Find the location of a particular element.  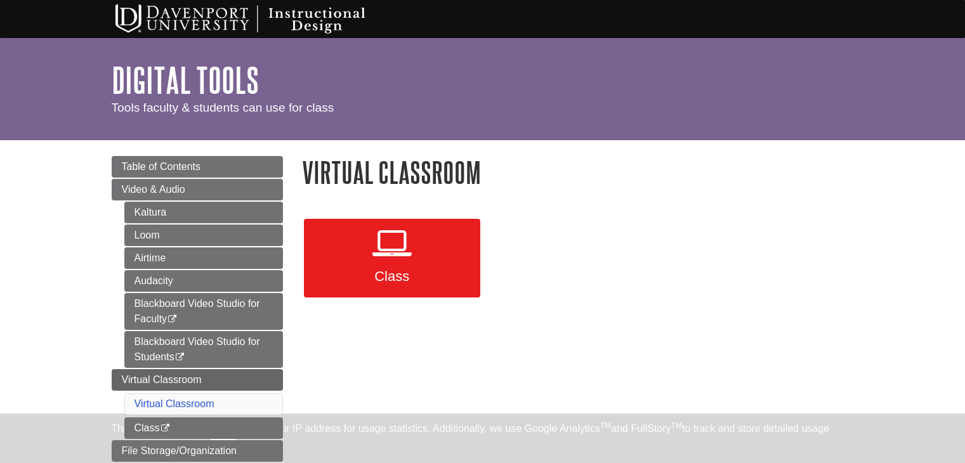

a: Loom is located at coordinates (204, 235).